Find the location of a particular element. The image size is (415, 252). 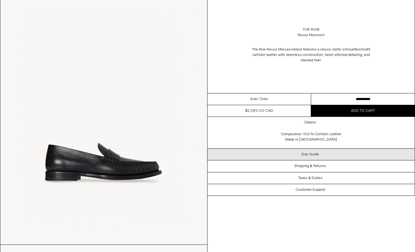

span: Add to cart is located at coordinates (363, 111).